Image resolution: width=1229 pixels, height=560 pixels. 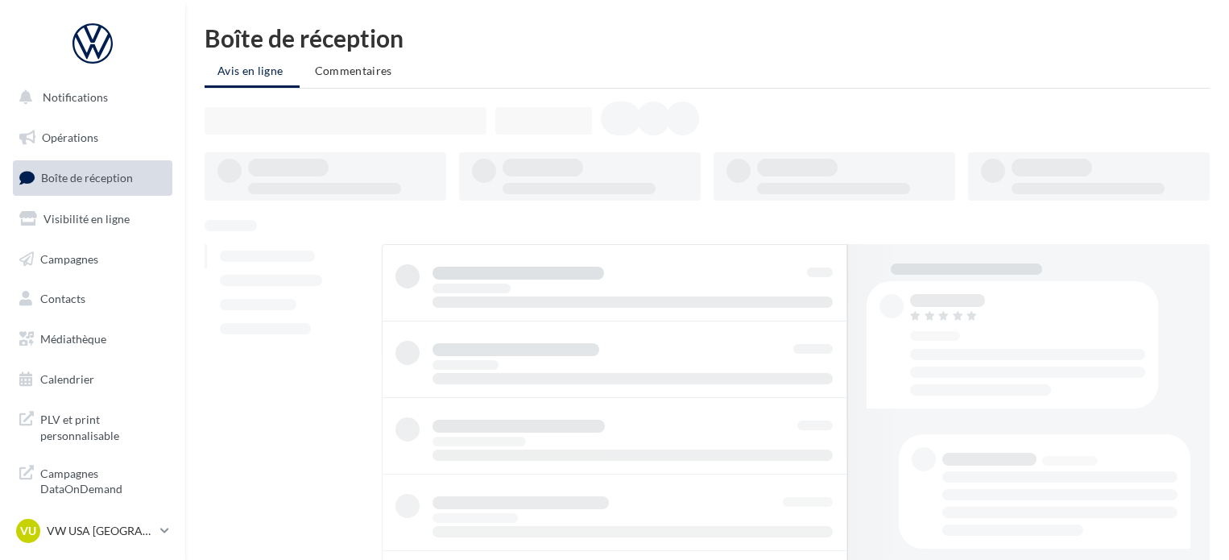 I want to click on span: Visibilité en ligne, so click(x=86, y=218).